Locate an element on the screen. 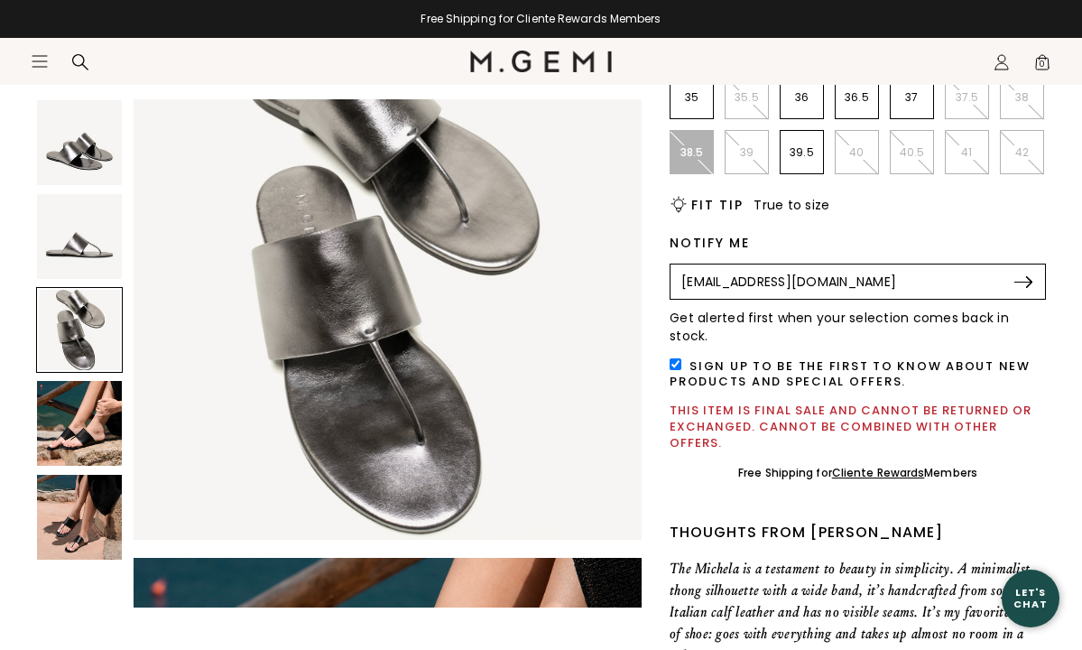  img: M.Gemi is located at coordinates (540, 61).